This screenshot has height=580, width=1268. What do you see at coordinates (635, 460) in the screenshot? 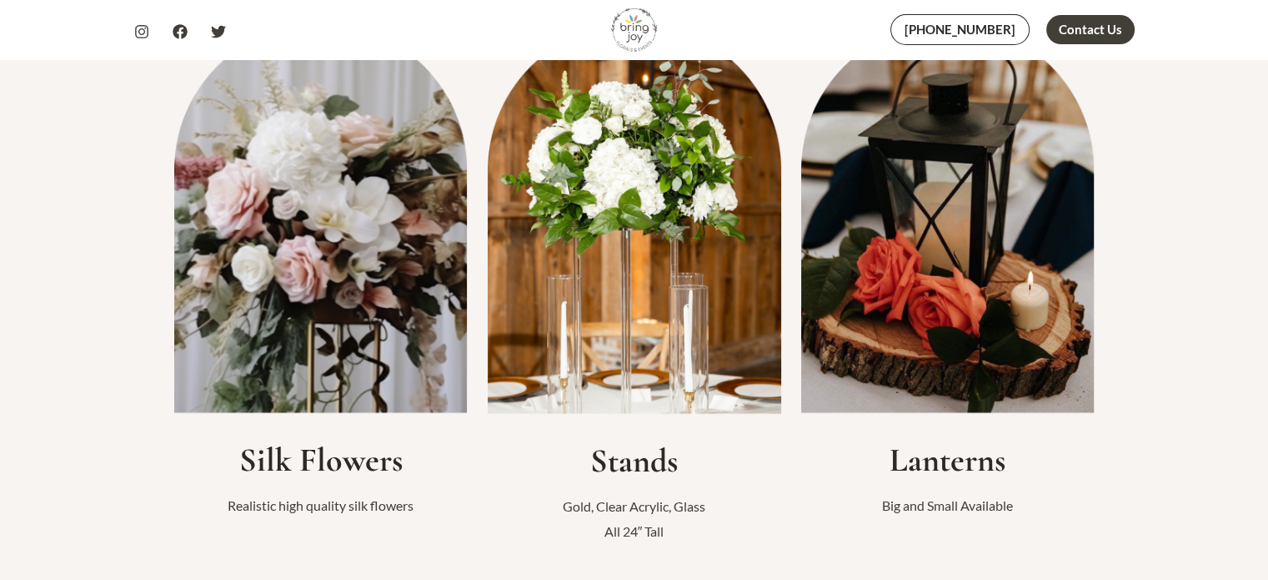
I see `h2: Stands` at bounding box center [635, 460].